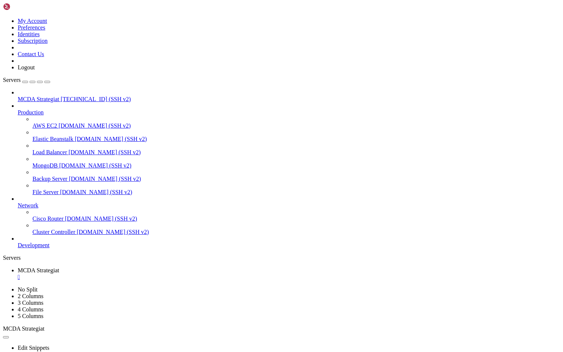 The width and height of the screenshot is (563, 352). Describe the element at coordinates (12, 80) in the screenshot. I see `span: Servers` at that location.